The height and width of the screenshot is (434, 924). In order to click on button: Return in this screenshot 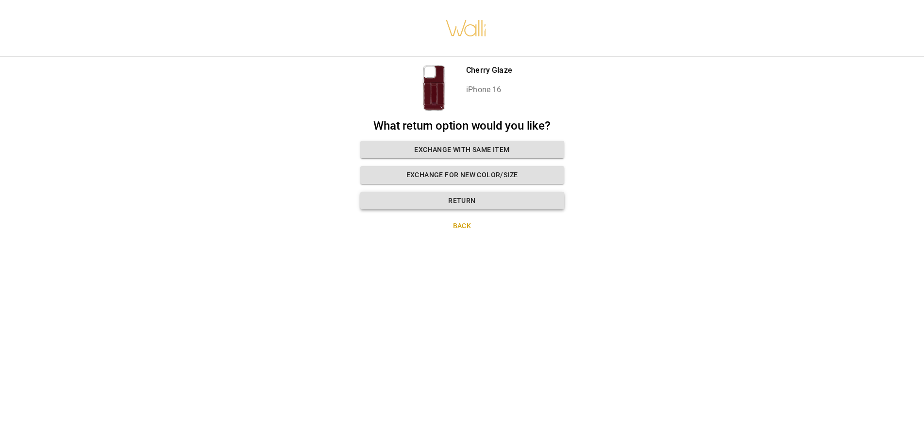, I will do `click(462, 200)`.